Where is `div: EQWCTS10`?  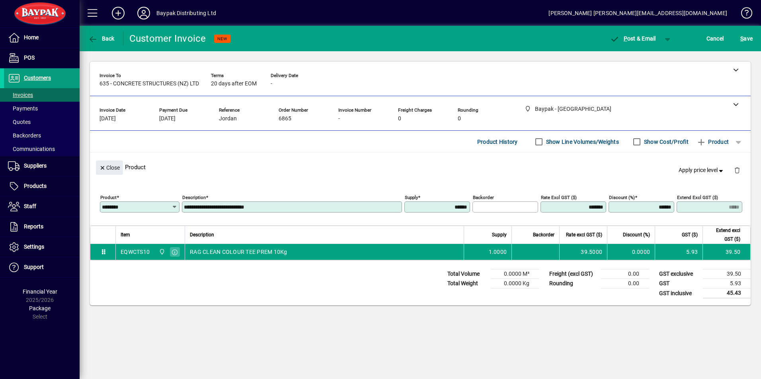 div: EQWCTS10 is located at coordinates (135, 252).